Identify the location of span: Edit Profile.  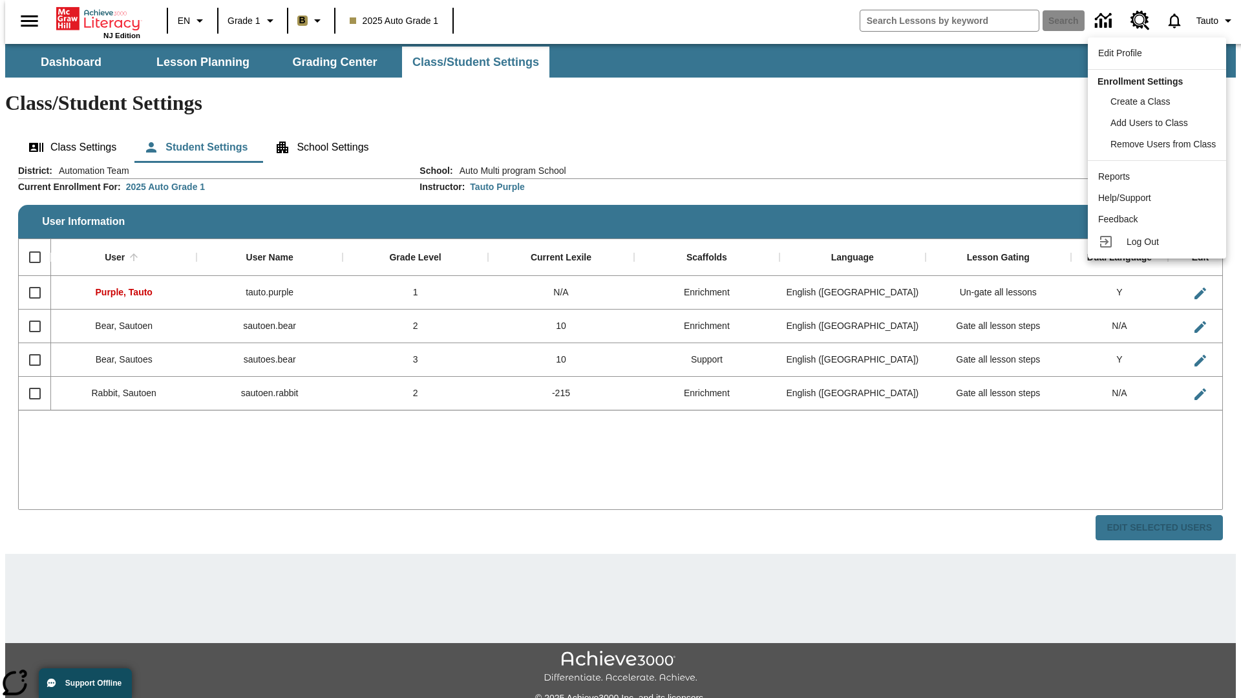
(1120, 53).